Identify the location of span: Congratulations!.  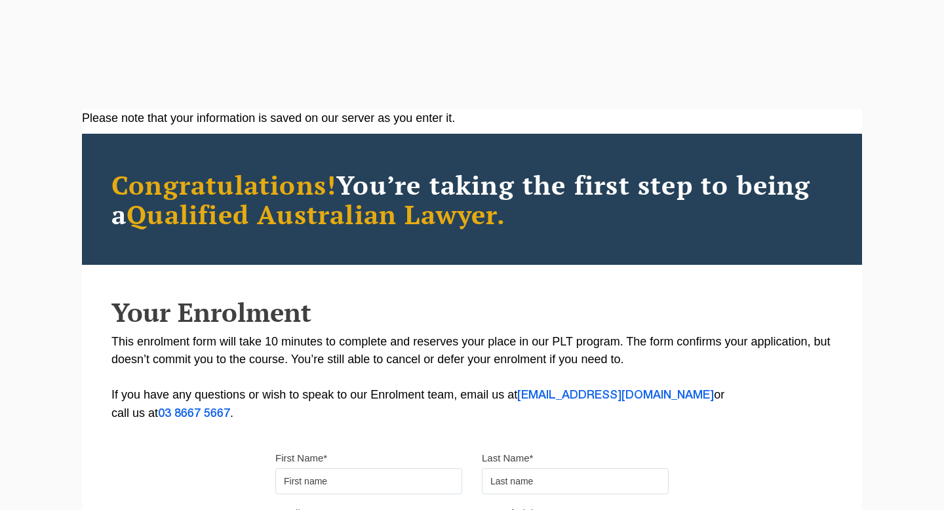
(224, 184).